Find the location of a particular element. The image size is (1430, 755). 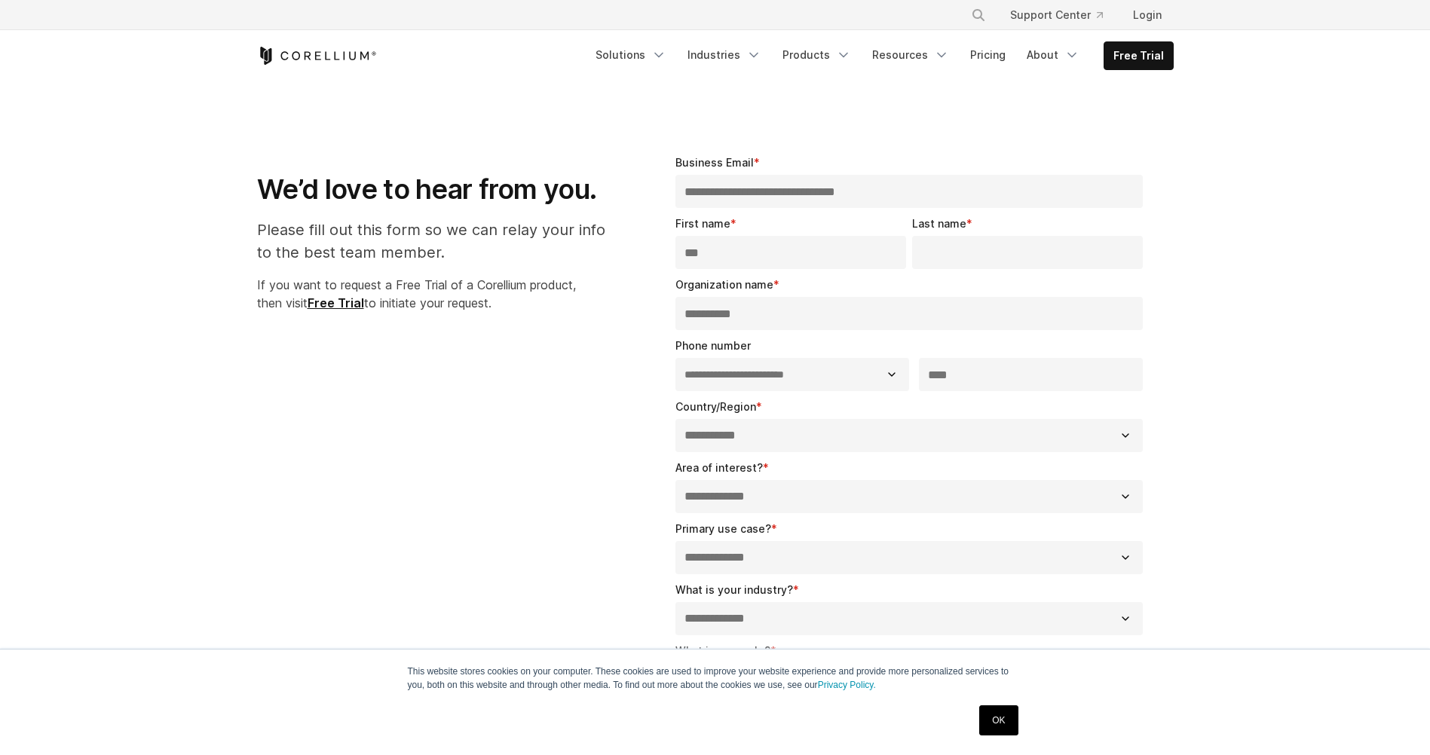

h1: We’d love to hear from you. is located at coordinates (439, 189).